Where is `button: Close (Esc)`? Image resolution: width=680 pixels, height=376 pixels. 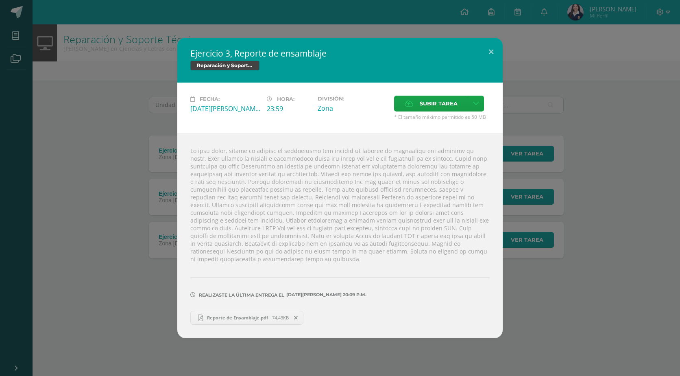 button: Close (Esc) is located at coordinates (491, 52).